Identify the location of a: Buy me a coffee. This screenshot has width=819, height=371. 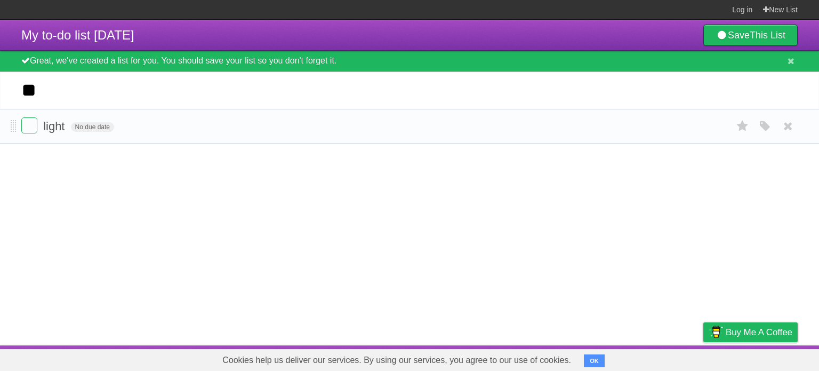
(750, 332).